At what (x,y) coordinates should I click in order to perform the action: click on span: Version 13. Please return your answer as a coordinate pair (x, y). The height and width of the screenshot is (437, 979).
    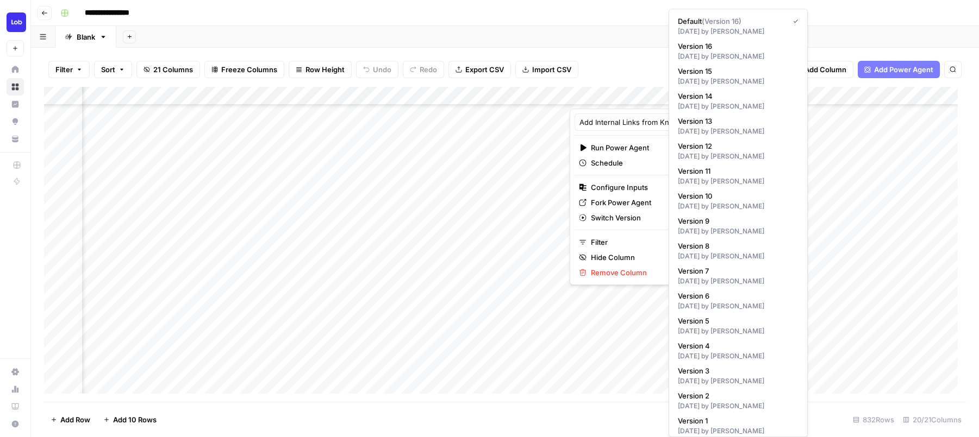
    Looking at the image, I should click on (736, 121).